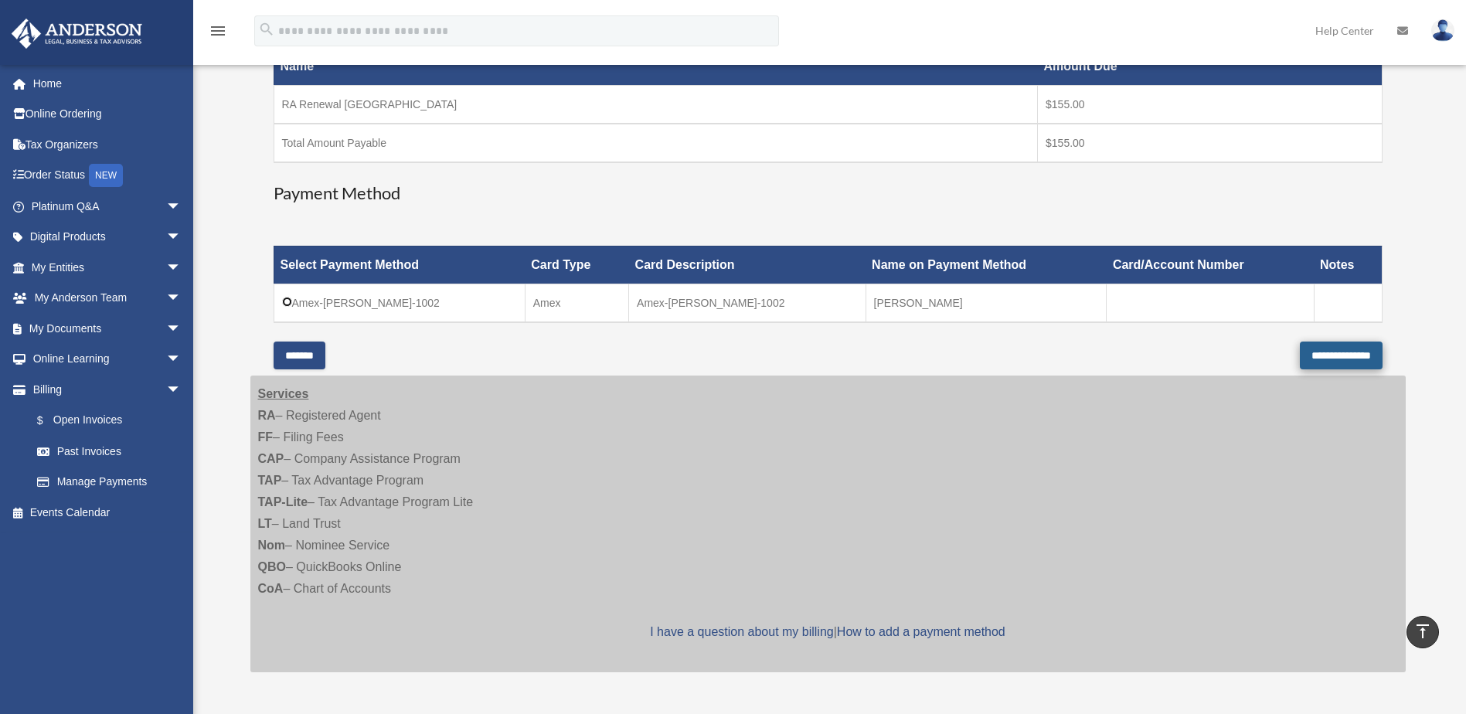 This screenshot has height=714, width=1466. Describe the element at coordinates (283, 502) in the screenshot. I see `strong: TAP-Lite` at that location.